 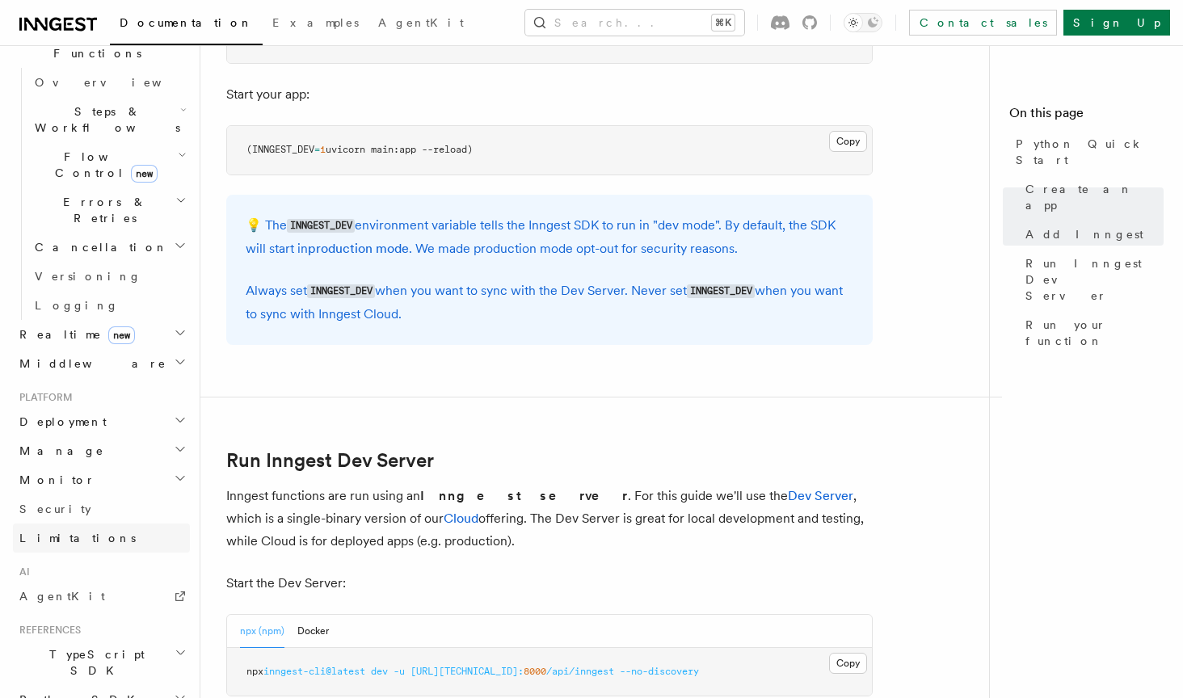 What do you see at coordinates (1086, 116) in the screenshot?
I see `h4: On this page` at bounding box center [1086, 116].